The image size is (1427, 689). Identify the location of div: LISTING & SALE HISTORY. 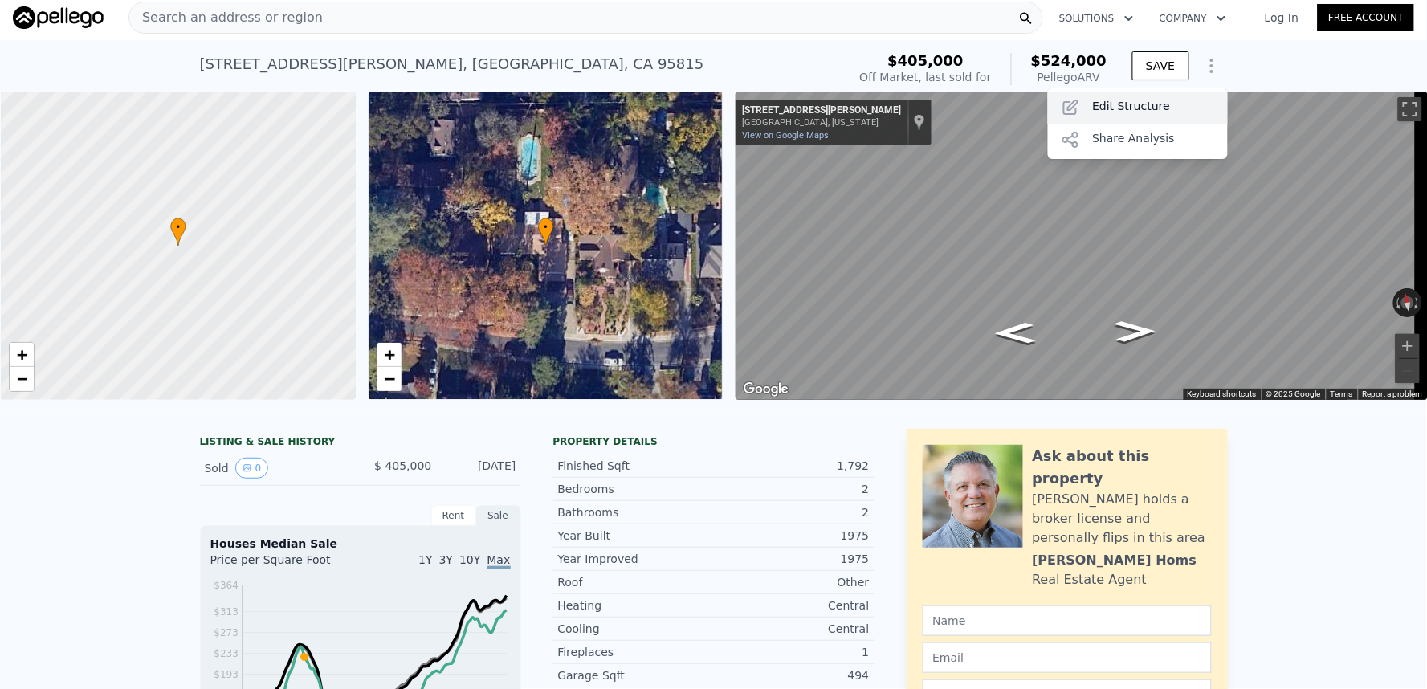
(361, 443).